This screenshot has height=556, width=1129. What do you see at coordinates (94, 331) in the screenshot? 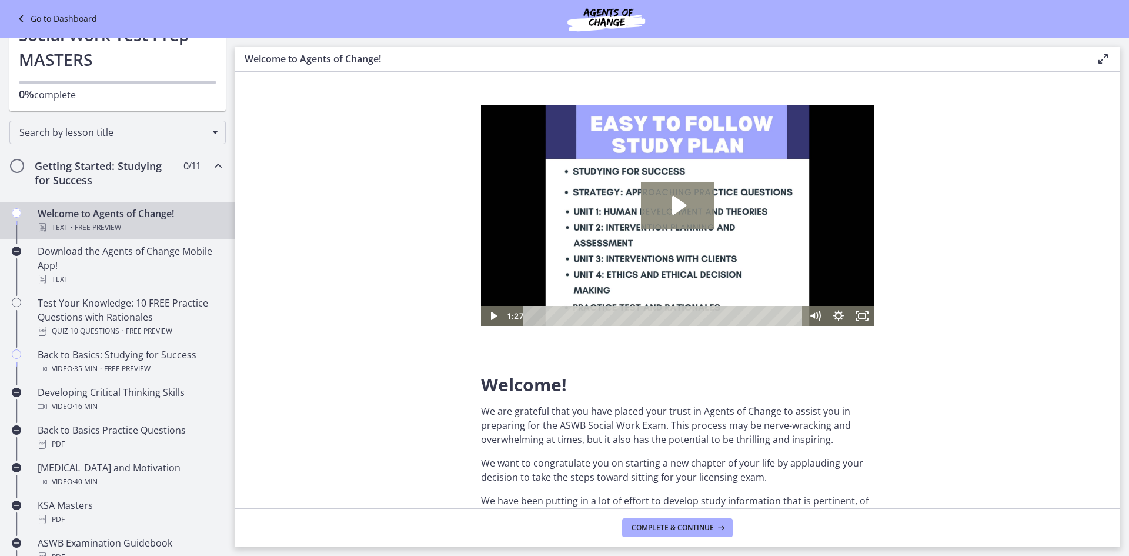
I see `span: · 10 Questions` at bounding box center [94, 331].